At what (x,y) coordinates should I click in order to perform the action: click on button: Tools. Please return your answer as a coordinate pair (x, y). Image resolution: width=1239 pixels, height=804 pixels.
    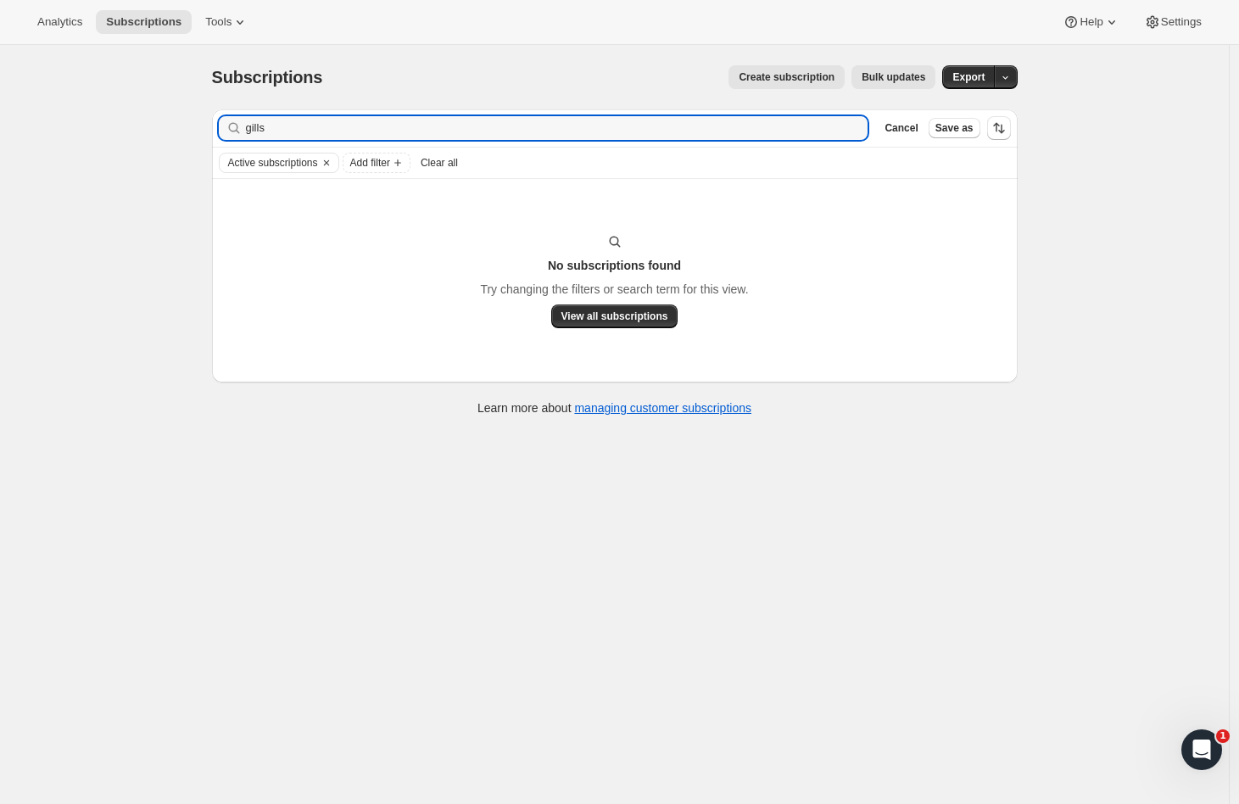
    Looking at the image, I should click on (226, 22).